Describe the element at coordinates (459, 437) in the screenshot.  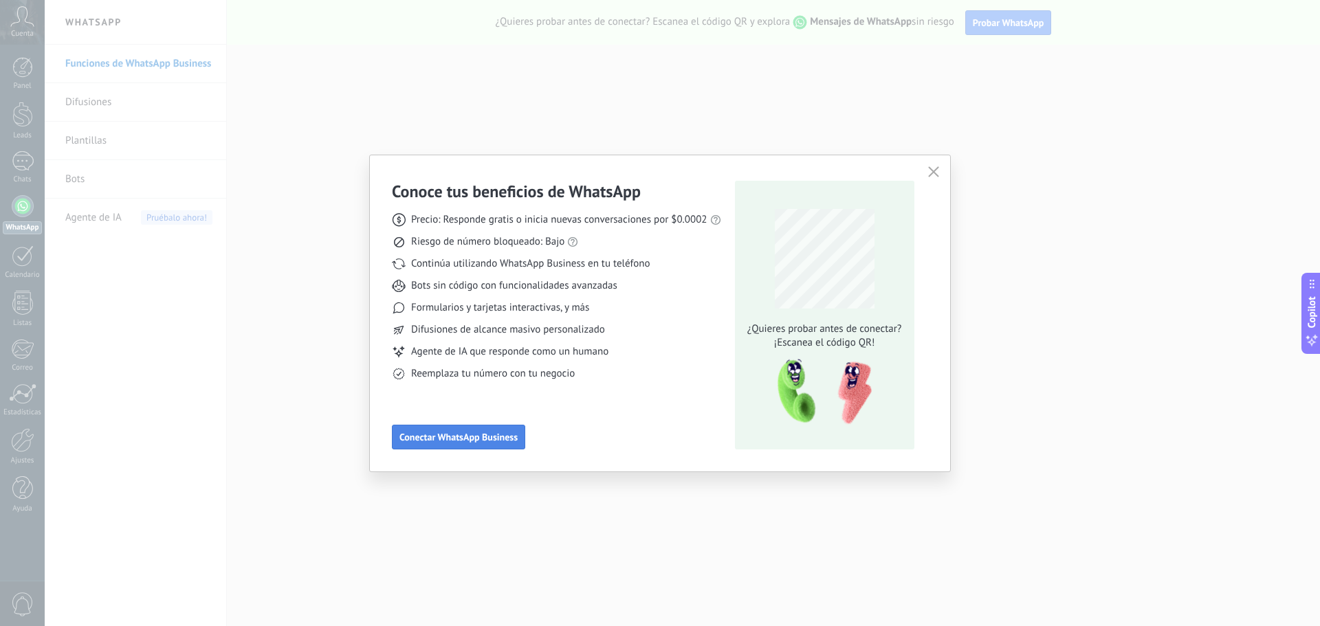
I see `button: Conectar WhatsApp Business` at that location.